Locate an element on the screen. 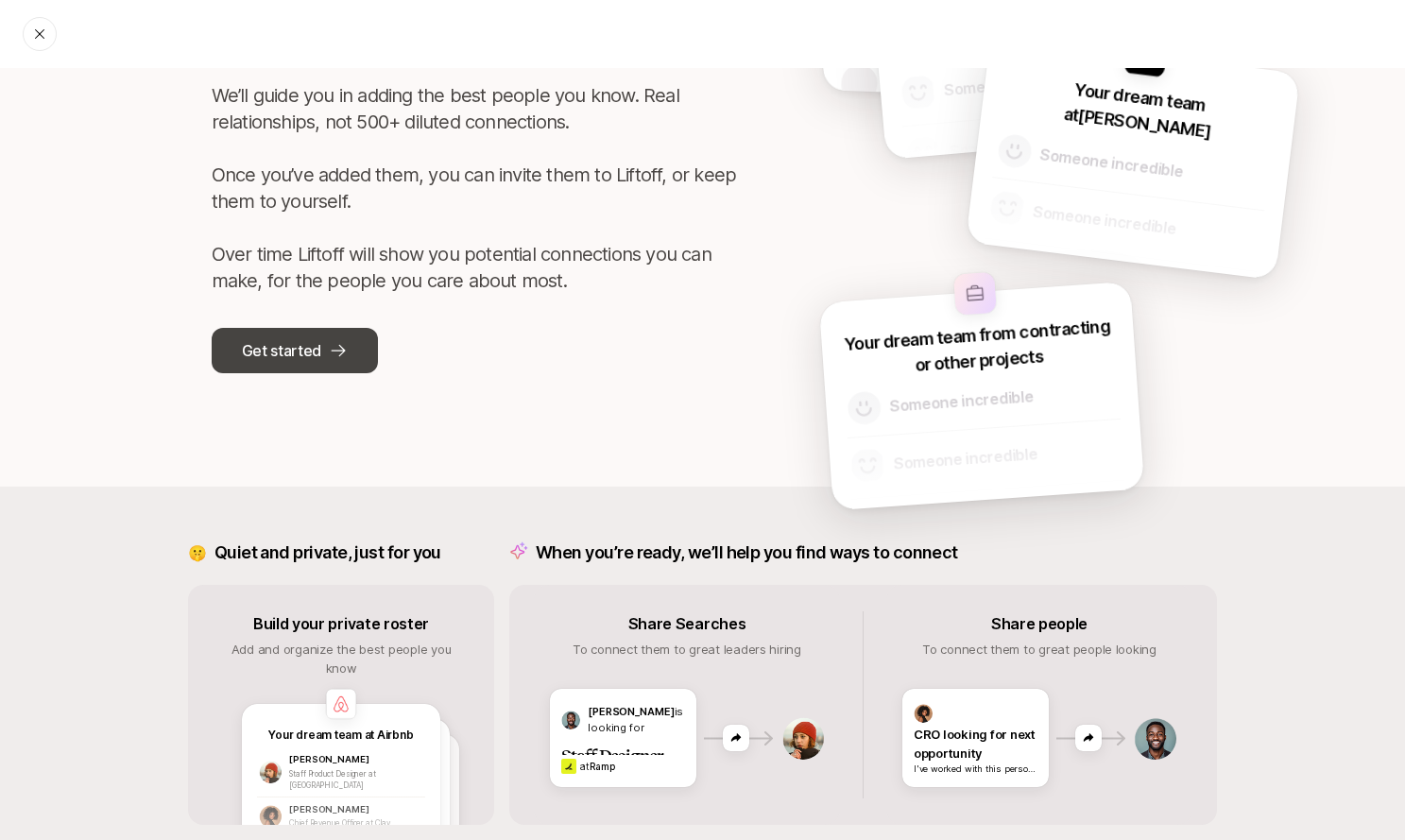 This screenshot has width=1405, height=840. p: When you’re ready, we’ll help you find ways to connect is located at coordinates (746, 553).